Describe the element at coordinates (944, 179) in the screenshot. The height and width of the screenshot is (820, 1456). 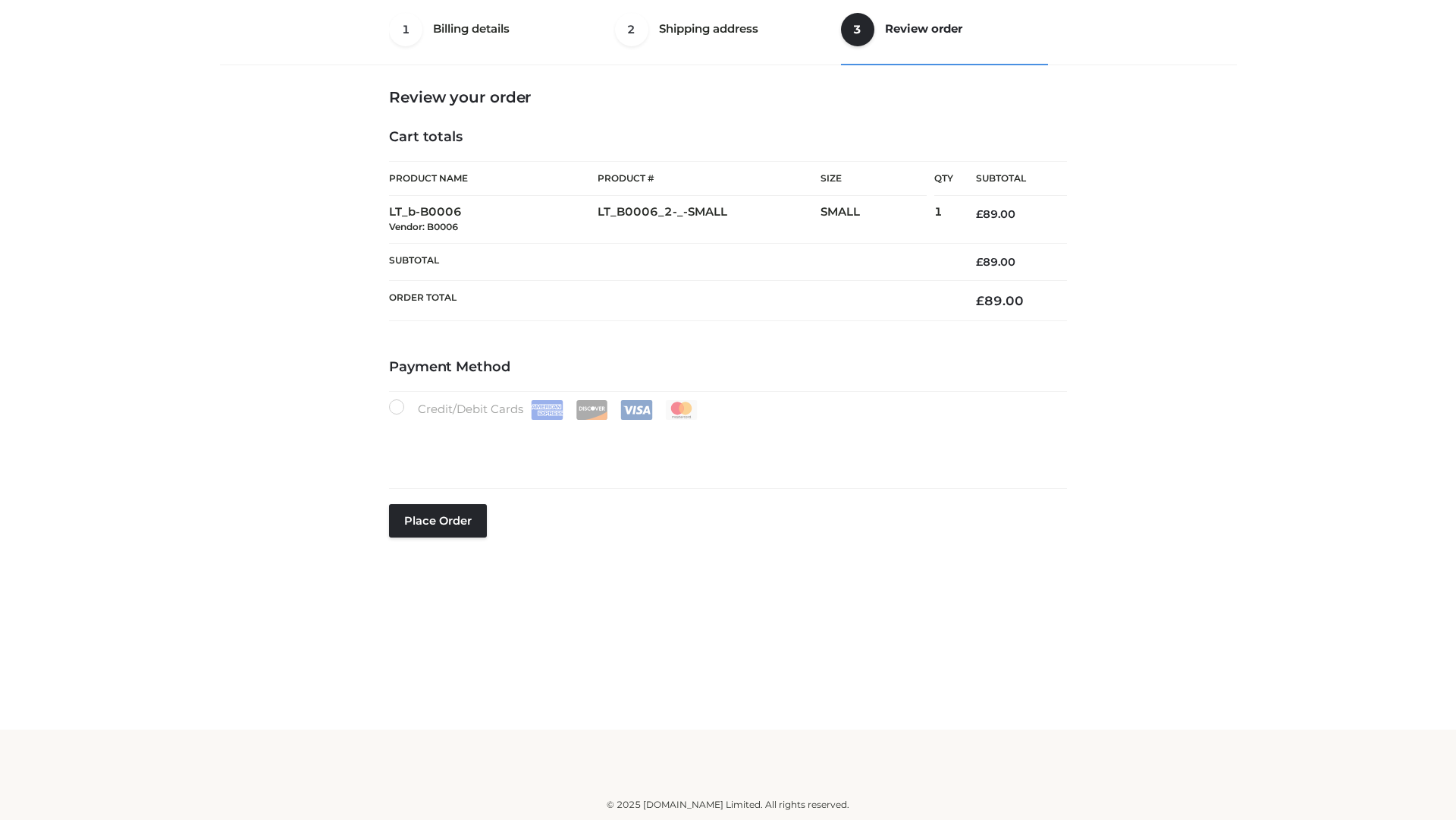
I see `th: Qty` at that location.